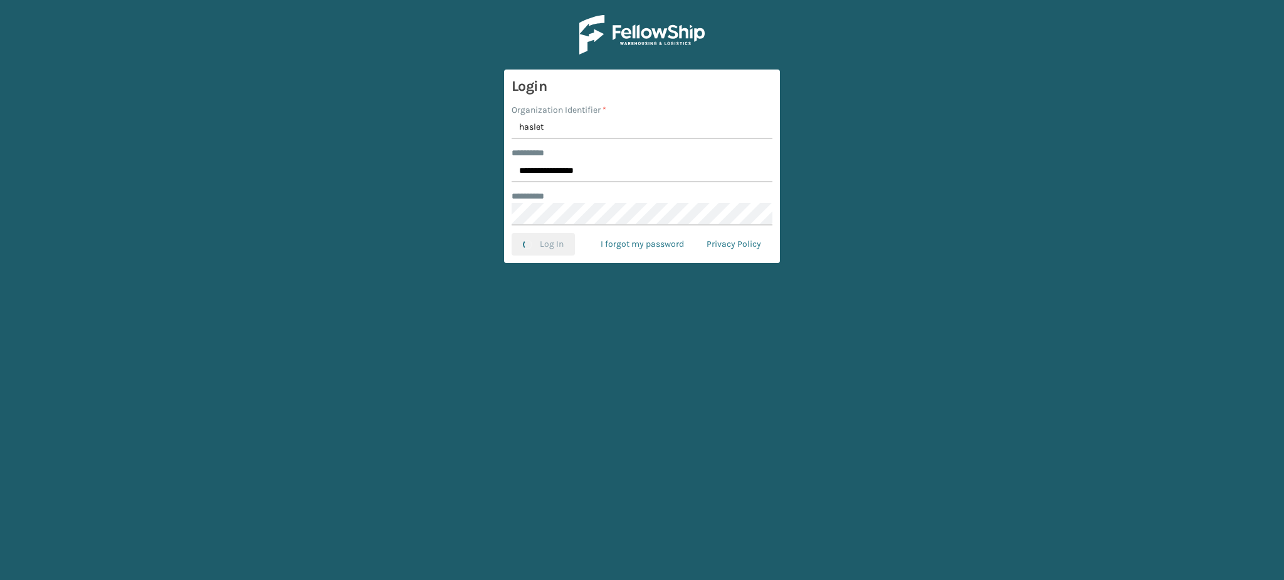  Describe the element at coordinates (642, 87) in the screenshot. I see `h3: Login` at that location.